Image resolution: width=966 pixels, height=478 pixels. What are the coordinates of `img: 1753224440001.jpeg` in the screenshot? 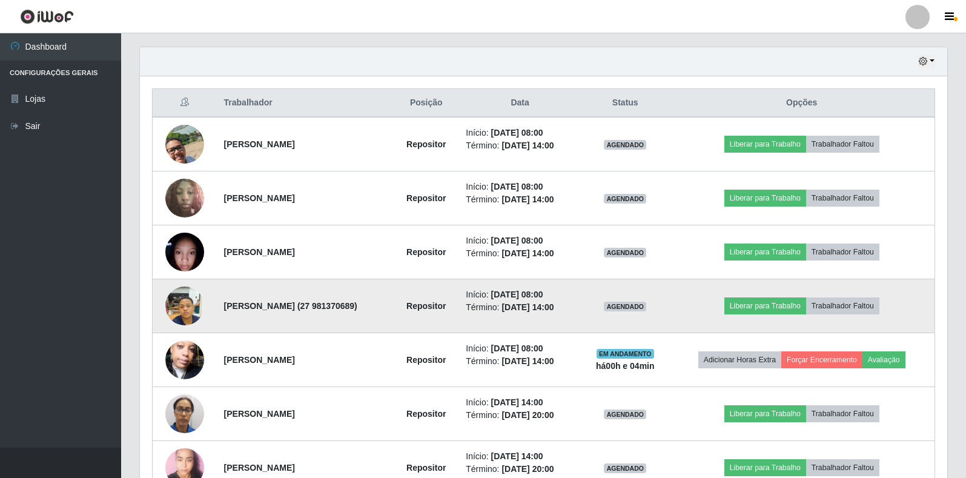 It's located at (185, 251).